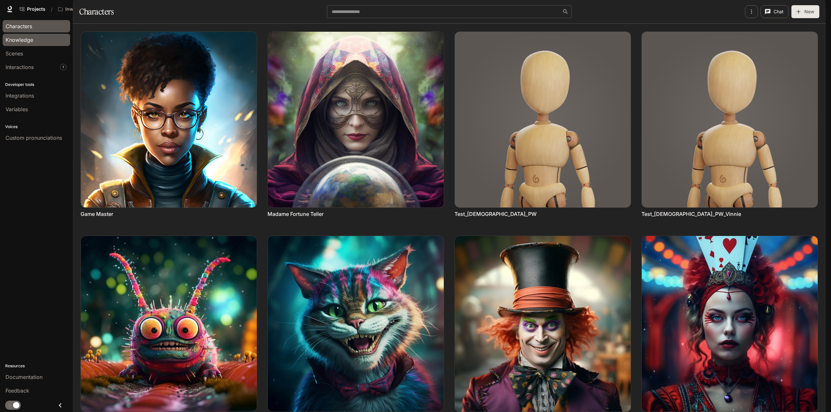  Describe the element at coordinates (97, 214) in the screenshot. I see `a: Game Master` at that location.